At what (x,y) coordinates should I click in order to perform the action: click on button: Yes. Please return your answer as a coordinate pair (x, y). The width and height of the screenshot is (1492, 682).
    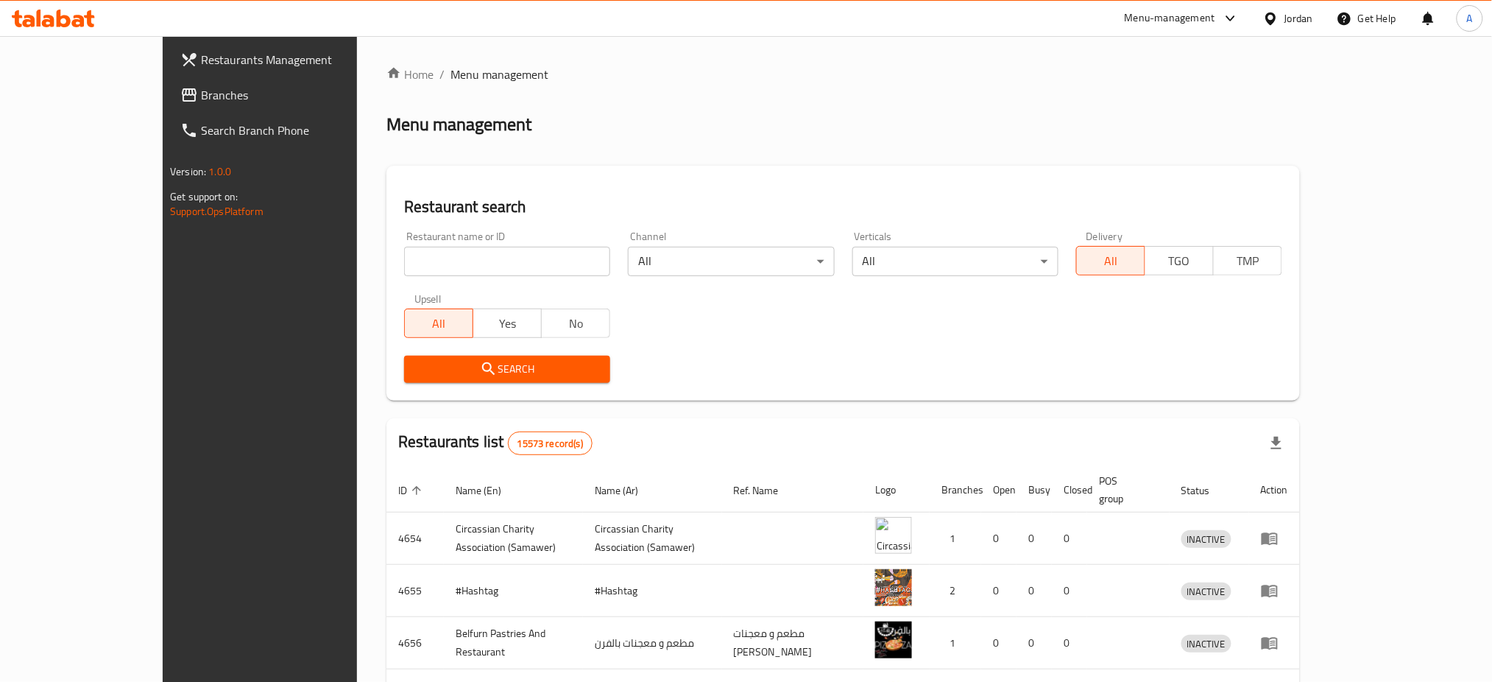
    Looking at the image, I should click on (507, 323).